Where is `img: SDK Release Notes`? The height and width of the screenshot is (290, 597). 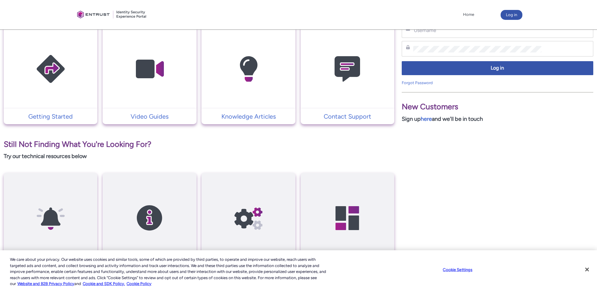 img: SDK Release Notes is located at coordinates (149, 218).